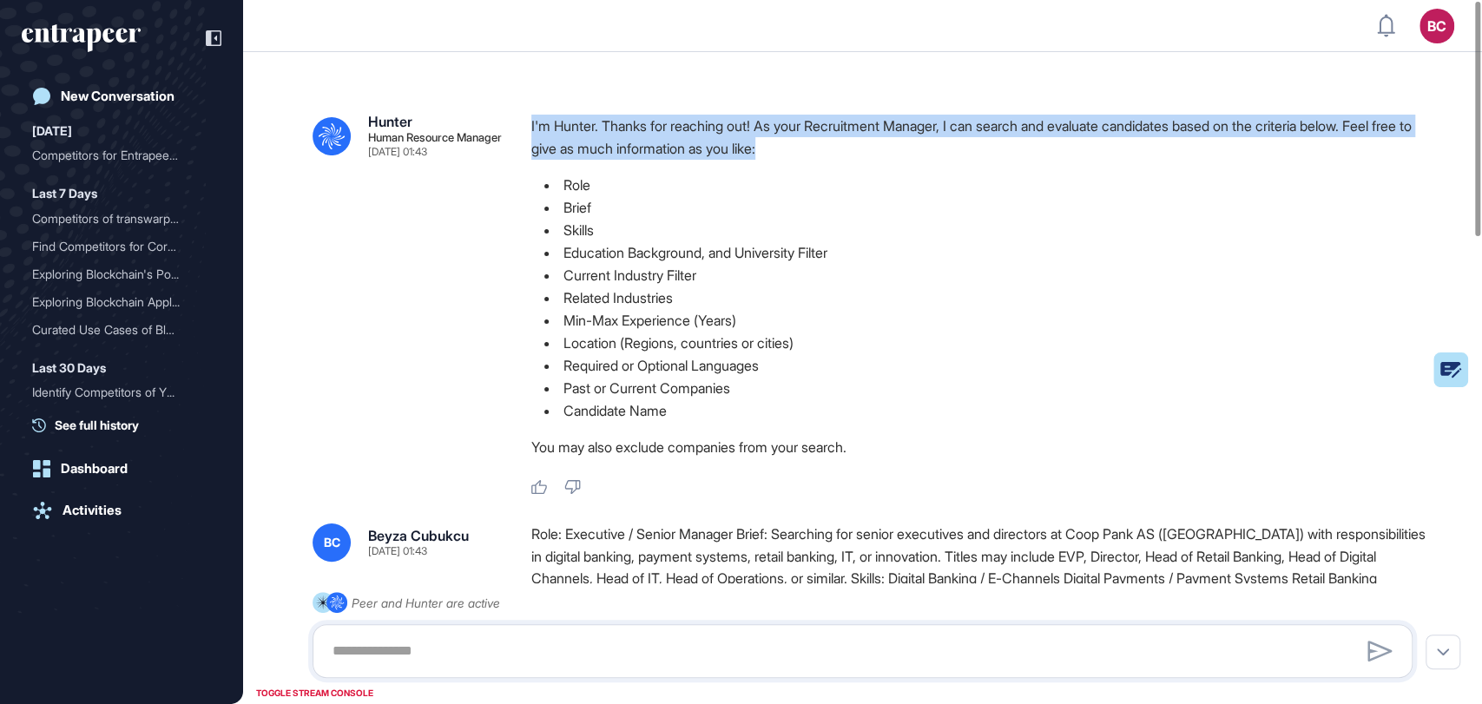 The height and width of the screenshot is (704, 1482). Describe the element at coordinates (92, 510) in the screenshot. I see `div: Activities` at that location.